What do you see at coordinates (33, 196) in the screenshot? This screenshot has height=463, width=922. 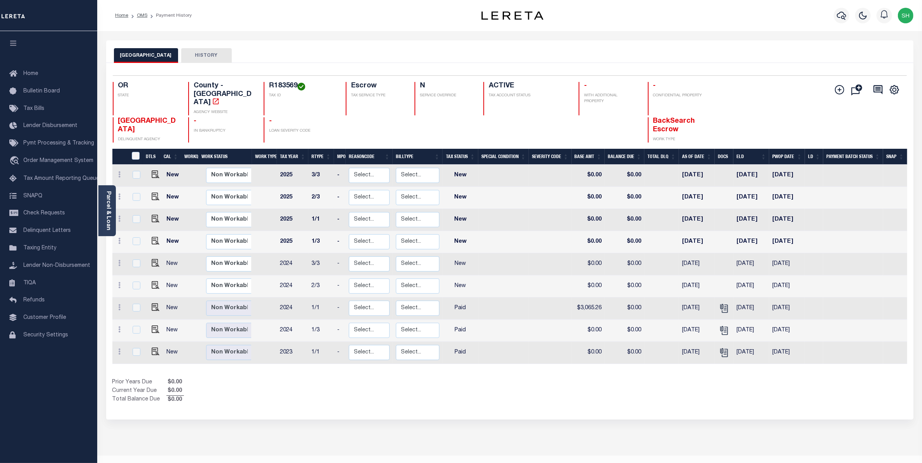 I see `span: SNAPQ` at bounding box center [33, 196].